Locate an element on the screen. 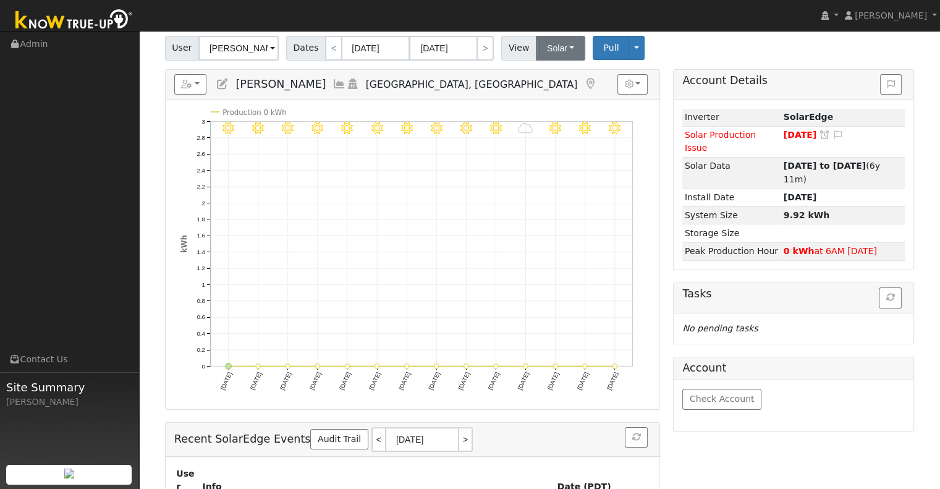 This screenshot has width=940, height=489. td: Peak Production Hour is located at coordinates (732, 251).